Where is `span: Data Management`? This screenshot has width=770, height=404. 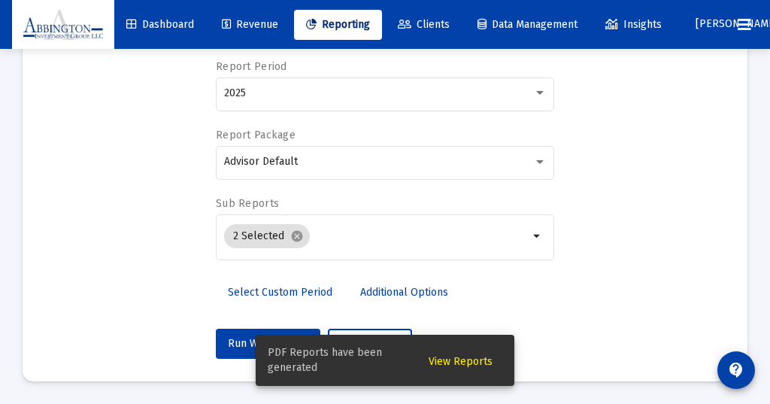 span: Data Management is located at coordinates (527, 24).